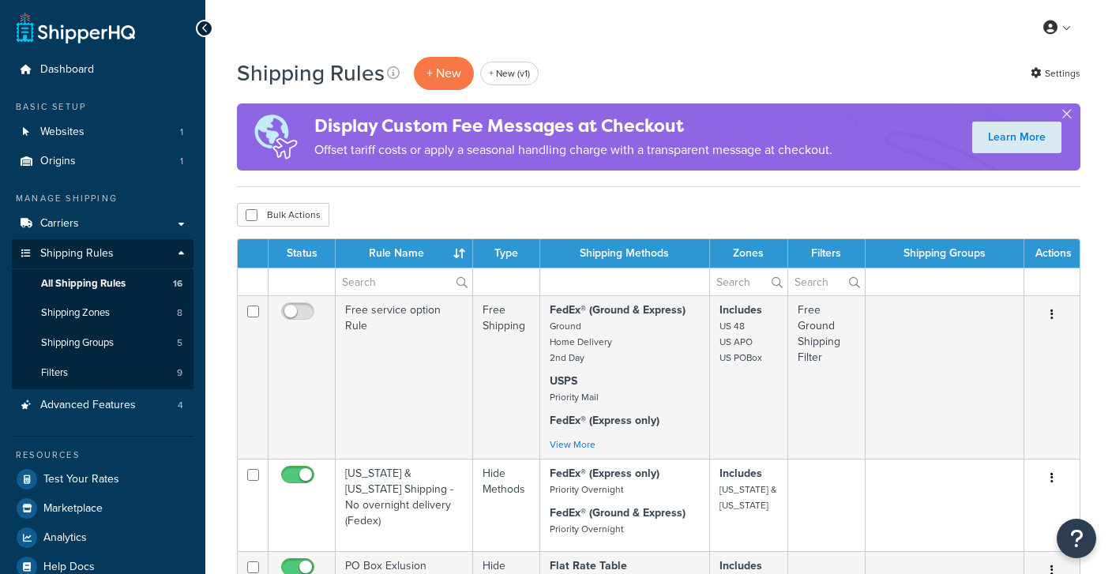 The image size is (1112, 574). I want to click on small: Priority Mail, so click(574, 397).